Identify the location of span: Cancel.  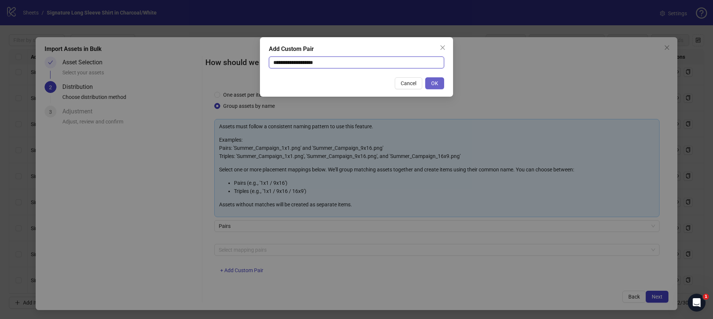
(409, 83).